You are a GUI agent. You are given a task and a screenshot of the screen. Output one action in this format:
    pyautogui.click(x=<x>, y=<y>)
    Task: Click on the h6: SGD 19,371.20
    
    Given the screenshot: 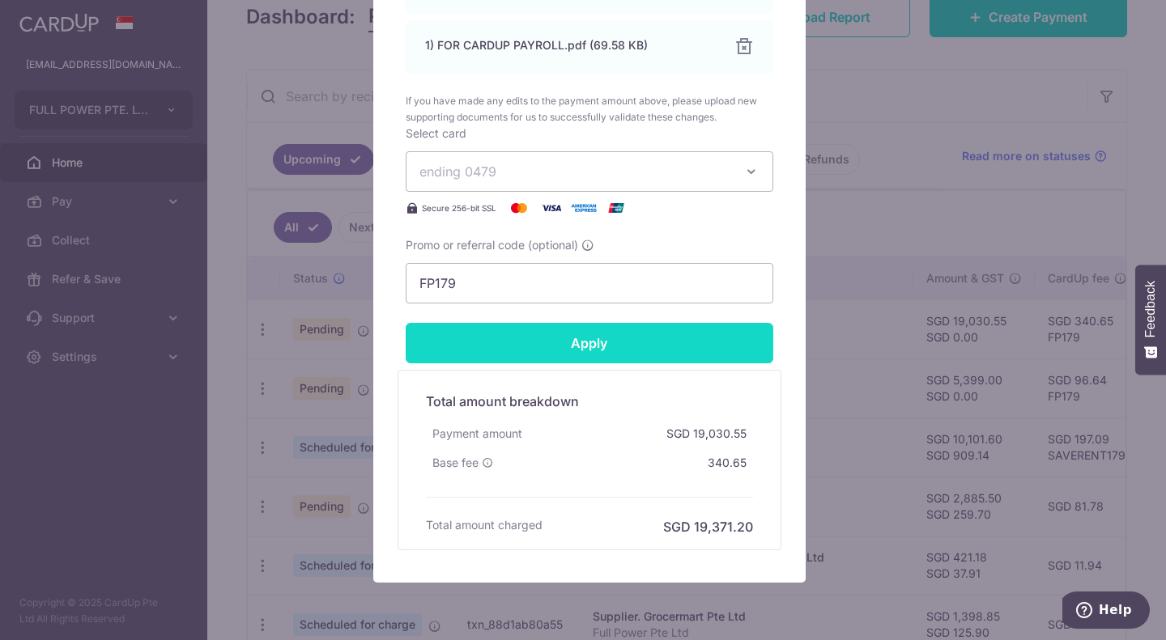 What is the action you would take?
    pyautogui.click(x=708, y=527)
    